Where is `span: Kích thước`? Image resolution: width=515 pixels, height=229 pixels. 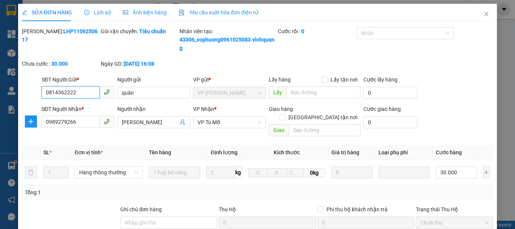
span: Kích thước is located at coordinates (286, 152).